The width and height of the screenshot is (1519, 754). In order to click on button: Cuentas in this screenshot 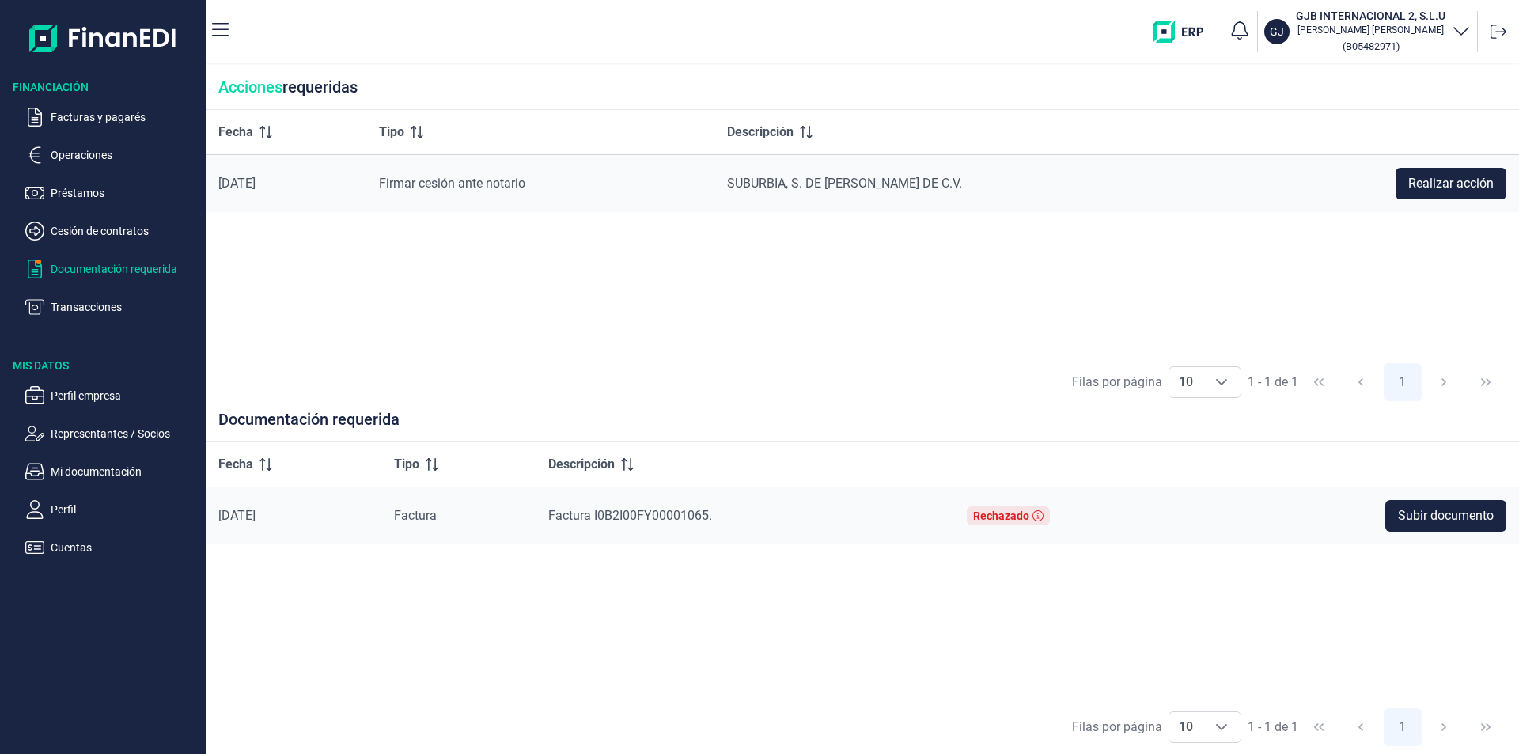, I will do `click(112, 548)`.